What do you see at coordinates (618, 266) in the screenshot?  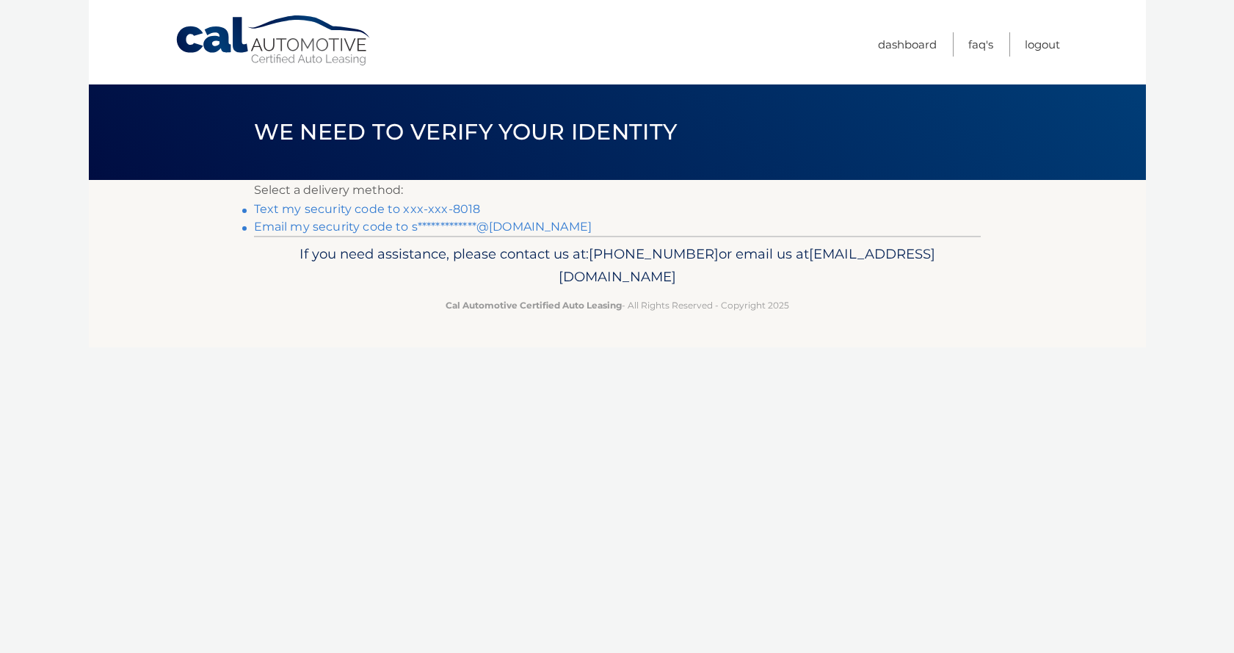 I see `p: If you need assistance, please contact us at: or email us at` at bounding box center [618, 266].